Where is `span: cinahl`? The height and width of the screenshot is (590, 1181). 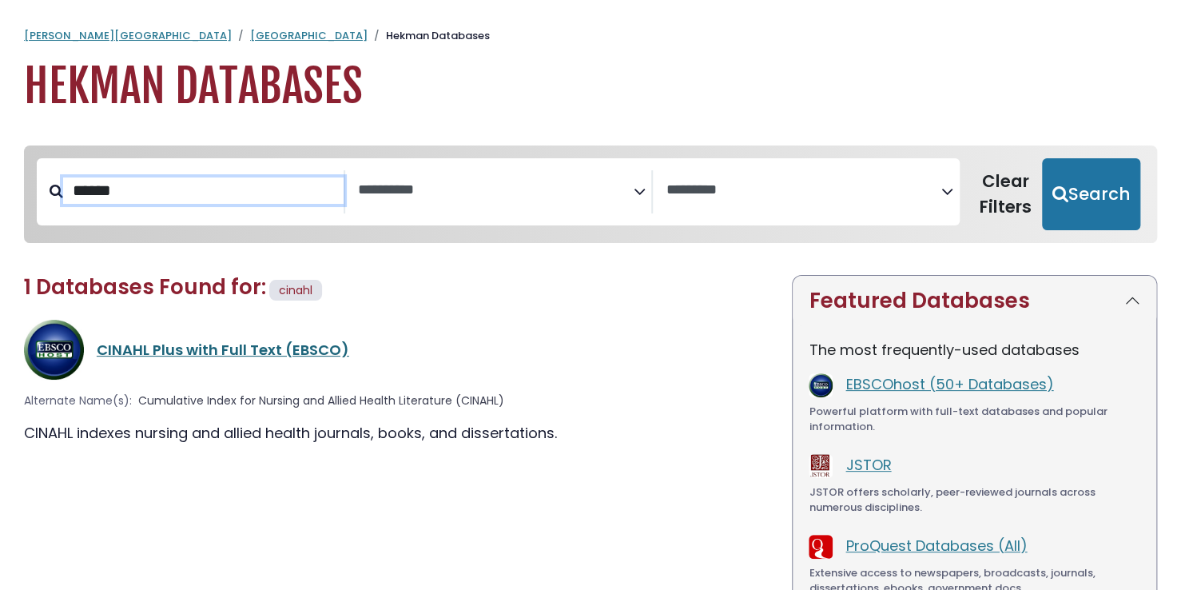
span: cinahl is located at coordinates (296, 290).